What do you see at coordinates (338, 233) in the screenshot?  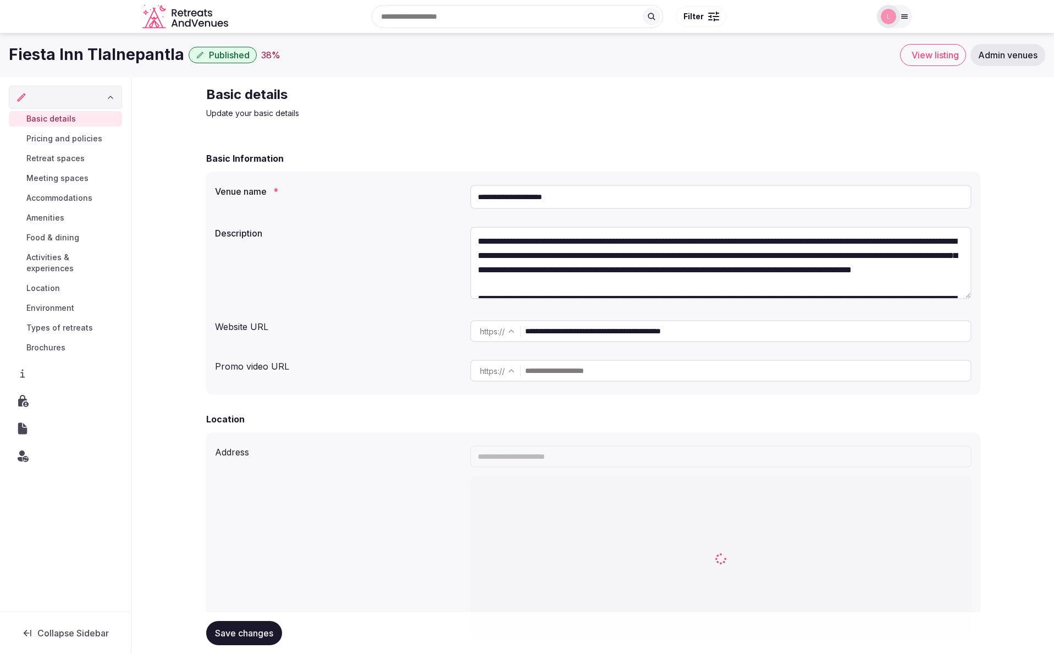 I see `label: Description` at bounding box center [338, 233].